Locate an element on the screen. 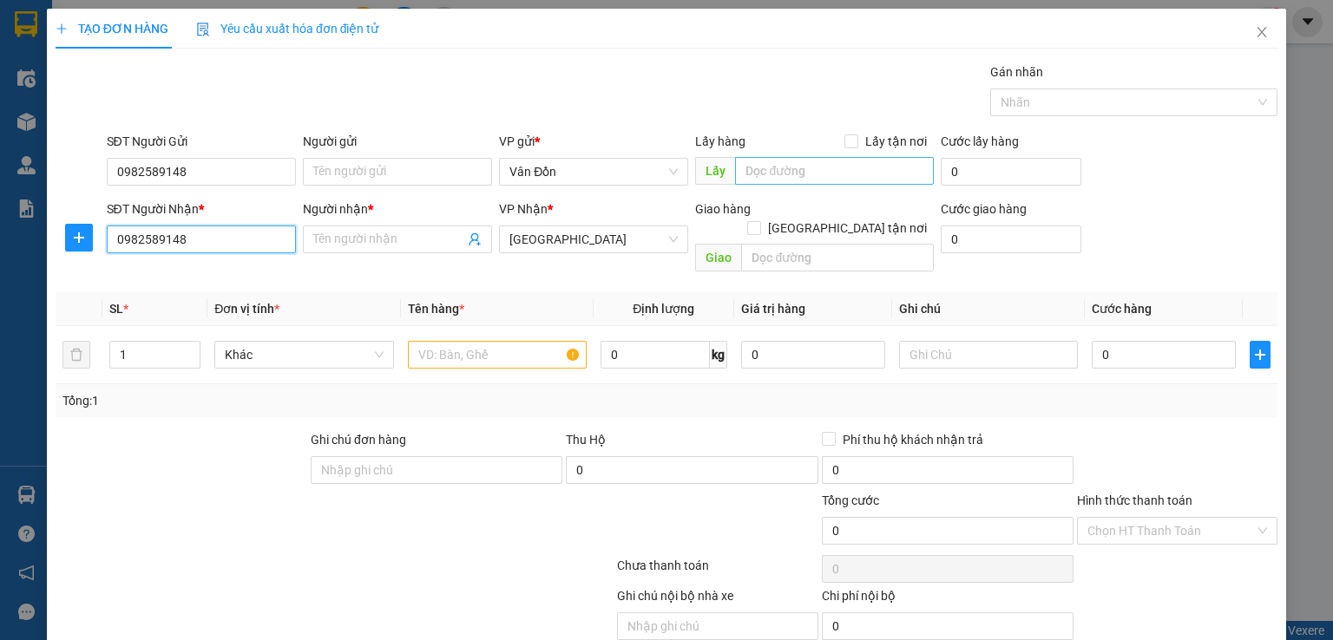 The image size is (1333, 640). span: Lấy is located at coordinates (715, 171).